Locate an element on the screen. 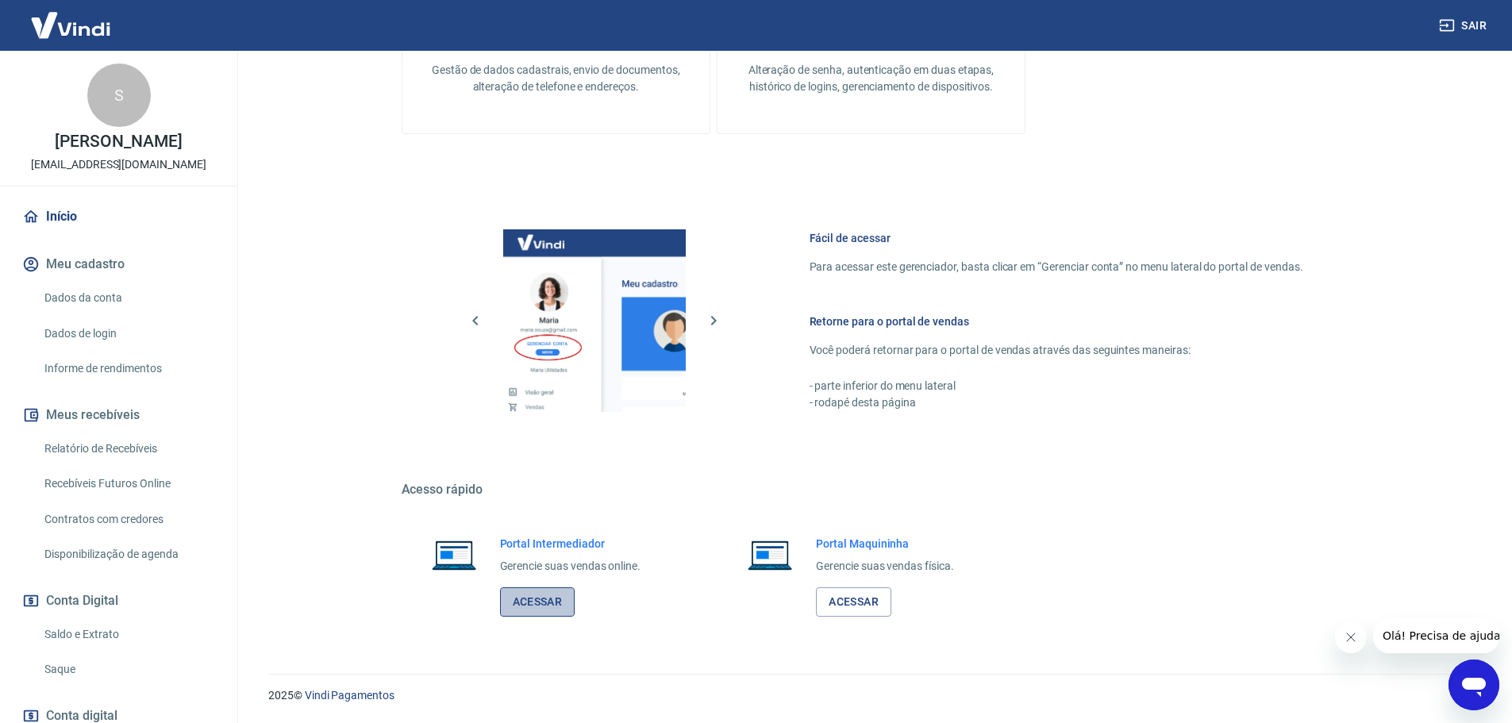 The width and height of the screenshot is (1512, 723). p: Alteração de senha, autenticação em duas etapas, histórico de logins, gerenciamento de dispositivos. is located at coordinates (871, 79).